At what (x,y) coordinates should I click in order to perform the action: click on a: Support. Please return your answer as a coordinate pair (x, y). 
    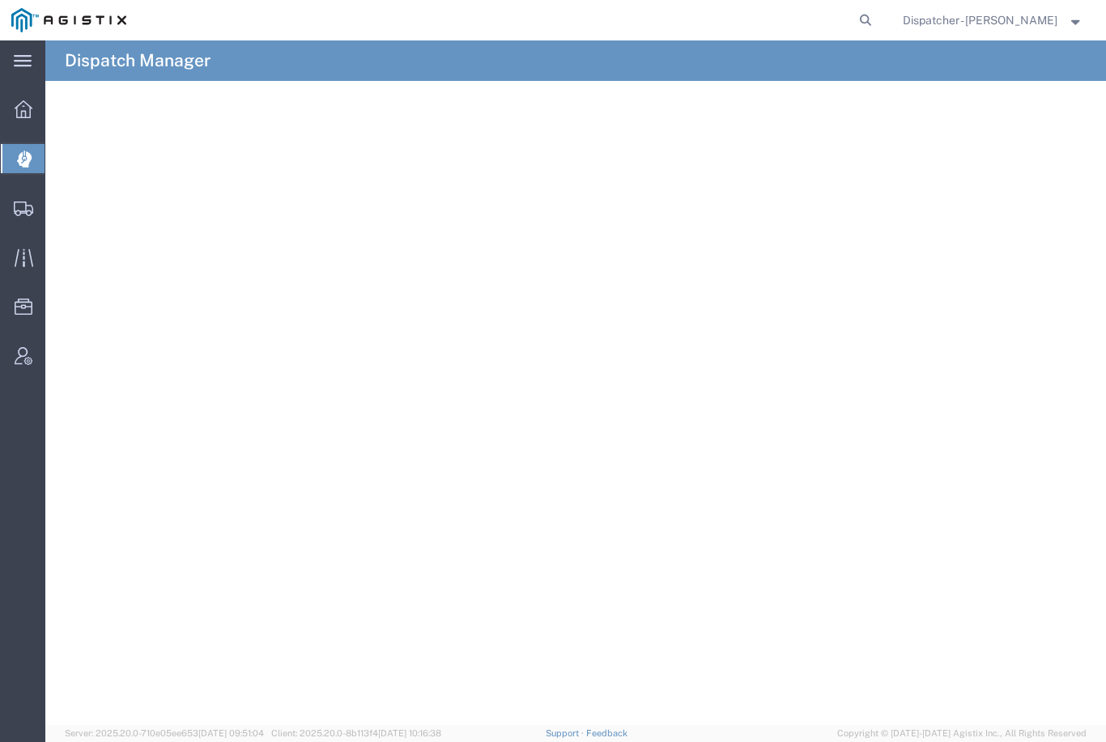
    Looking at the image, I should click on (566, 733).